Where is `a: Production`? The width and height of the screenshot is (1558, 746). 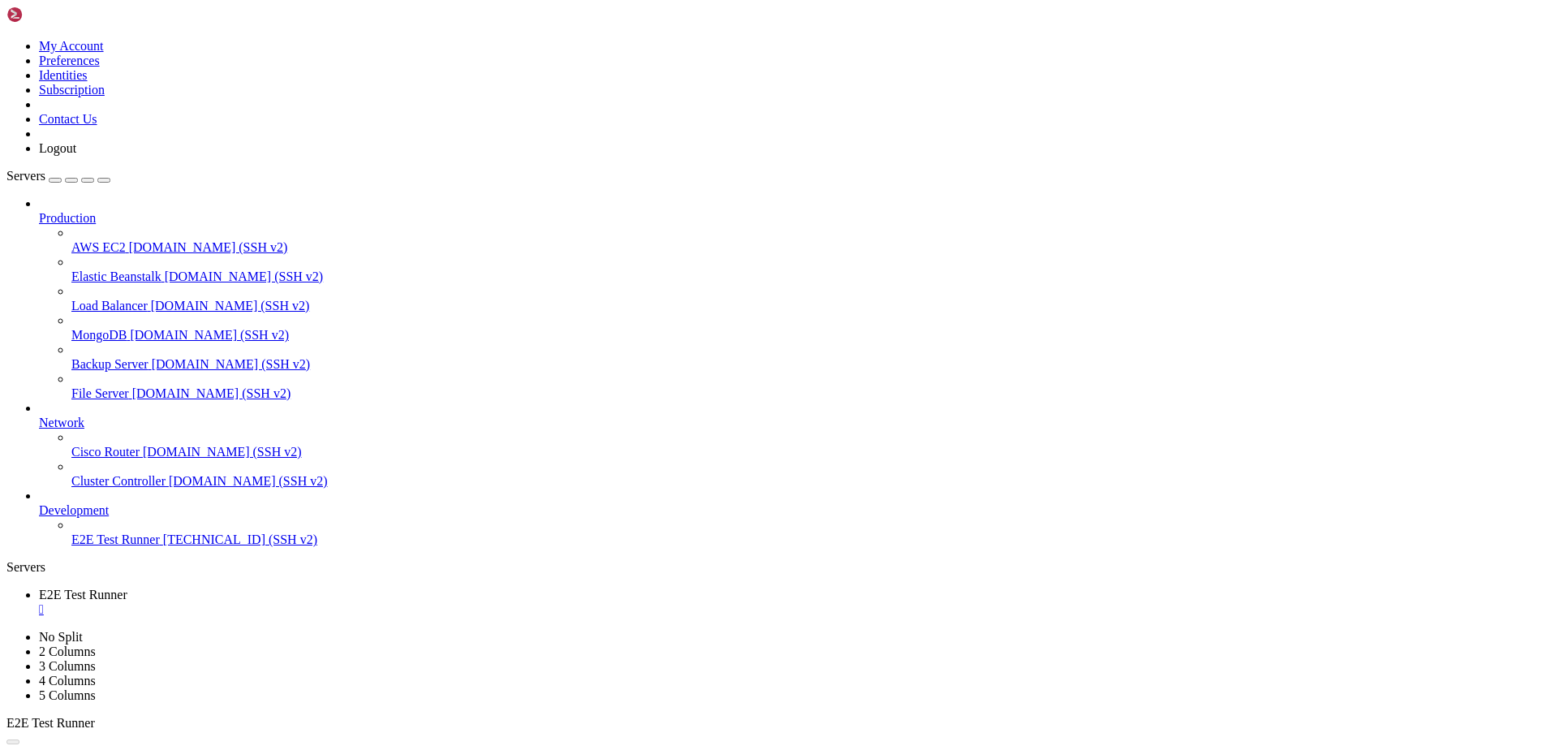
a: Production is located at coordinates (795, 218).